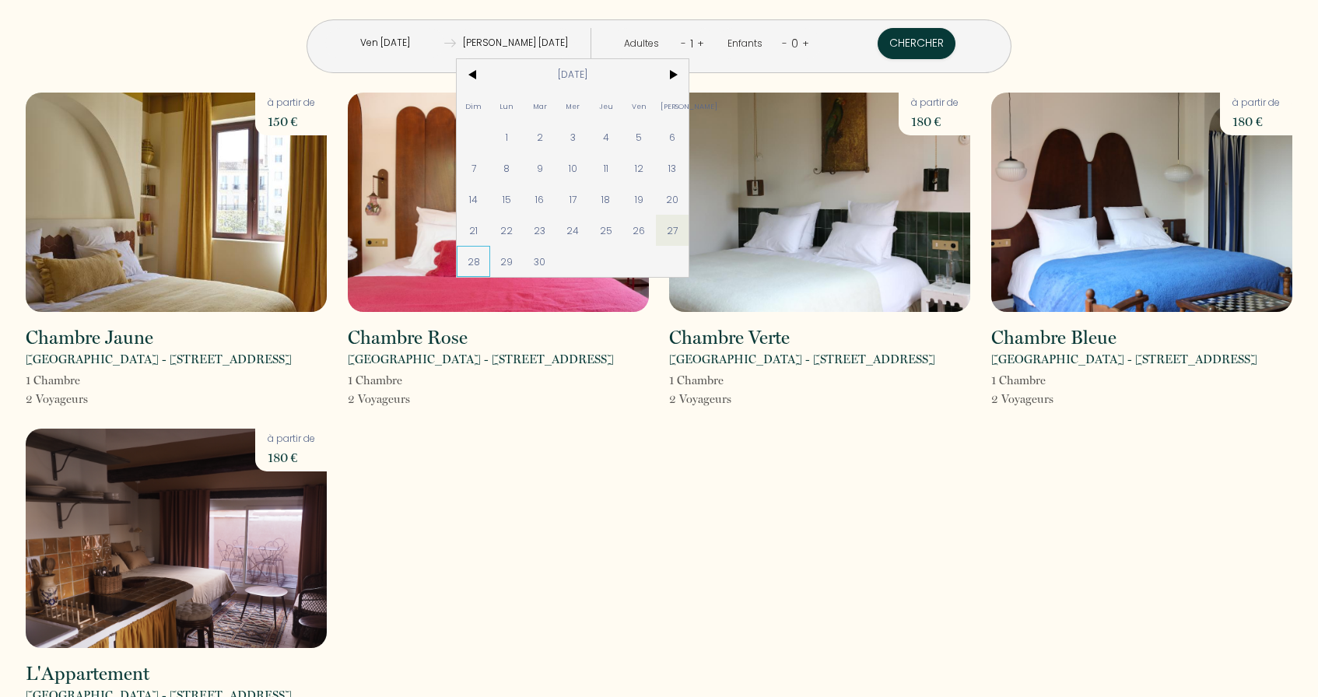 This screenshot has height=697, width=1318. I want to click on div: 0, so click(794, 44).